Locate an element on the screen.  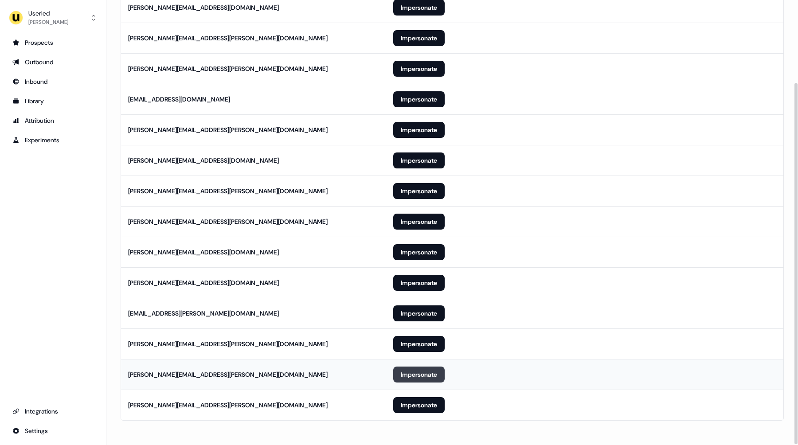
div: Inbound is located at coordinates (53, 82).